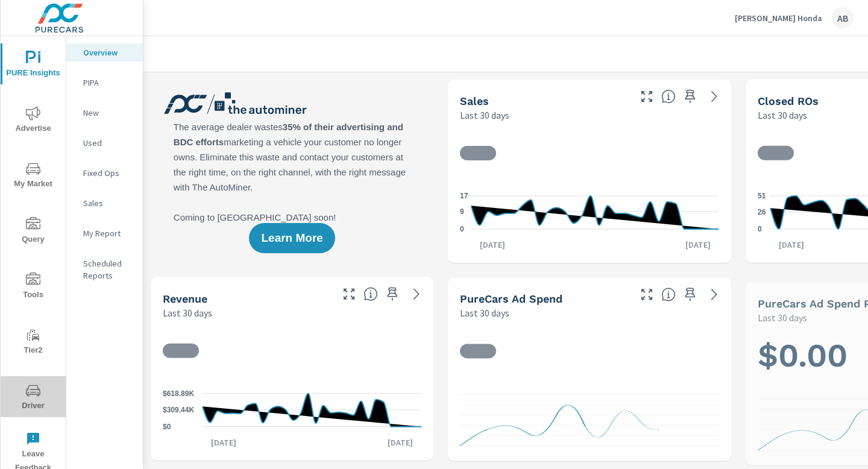 The image size is (868, 469). I want to click on div: PIPA, so click(104, 83).